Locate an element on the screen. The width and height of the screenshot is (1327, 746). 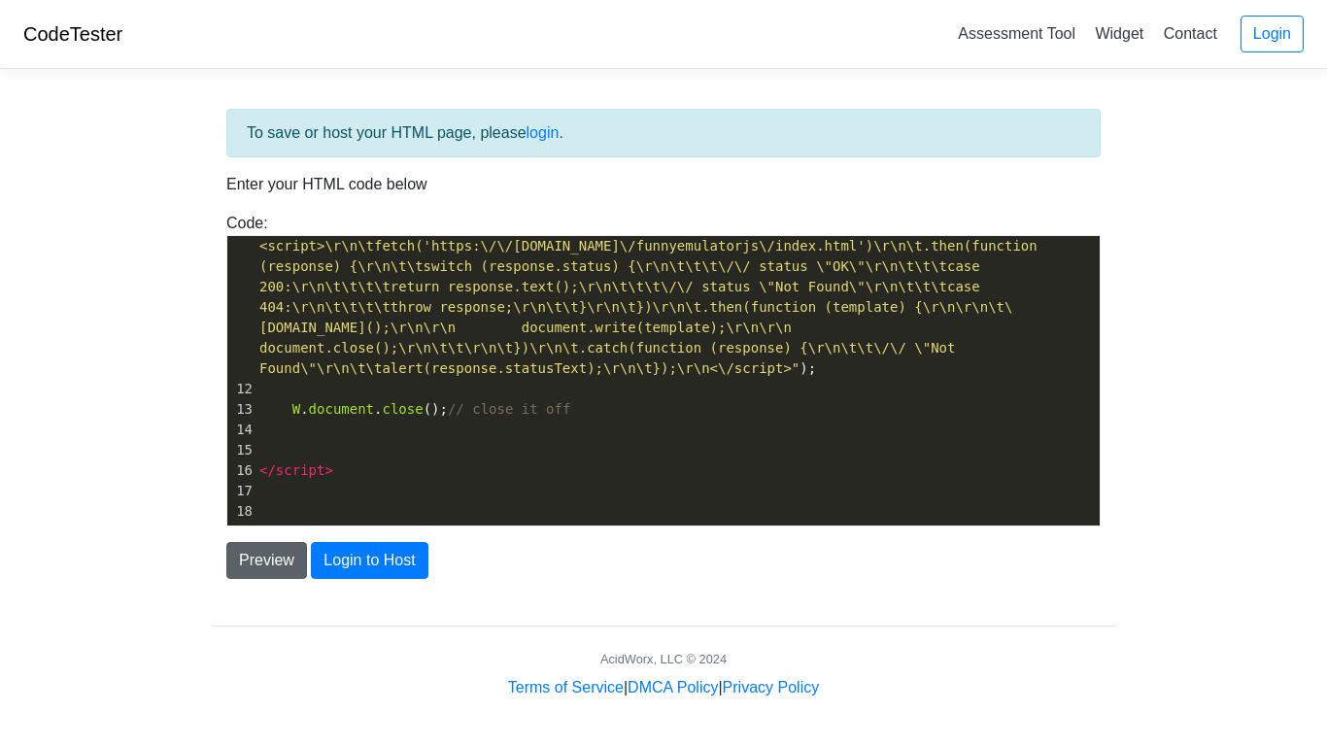
span: W is located at coordinates (296, 409).